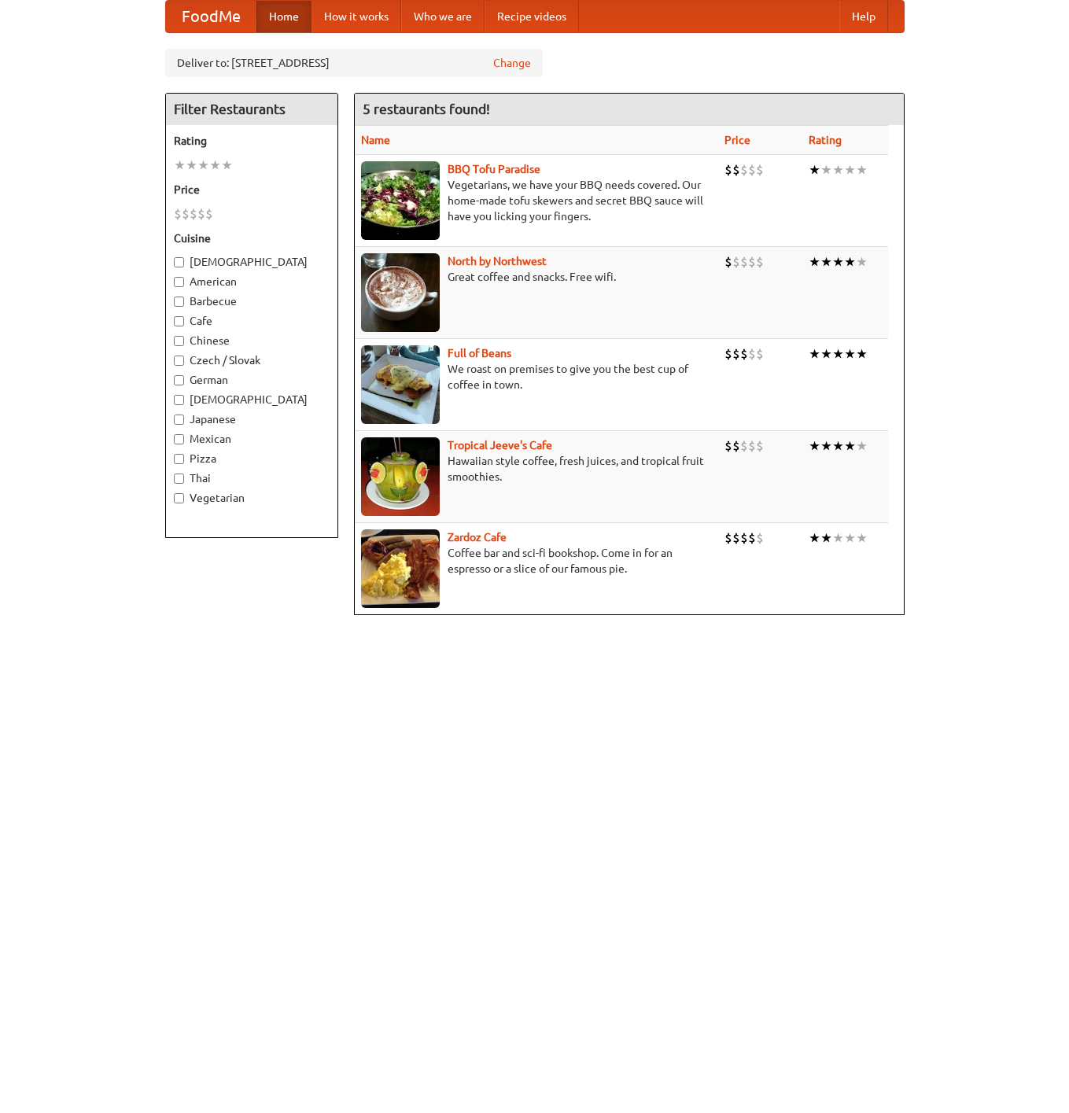  Describe the element at coordinates (252, 109) in the screenshot. I see `h4: Filter Restaurants` at that location.